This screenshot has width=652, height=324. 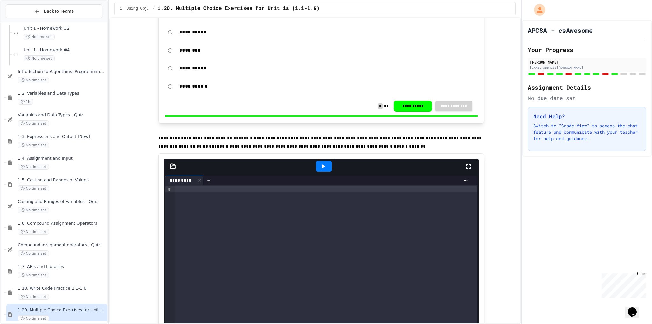 What do you see at coordinates (54, 11) in the screenshot?
I see `button: Back to Teams` at bounding box center [54, 11].